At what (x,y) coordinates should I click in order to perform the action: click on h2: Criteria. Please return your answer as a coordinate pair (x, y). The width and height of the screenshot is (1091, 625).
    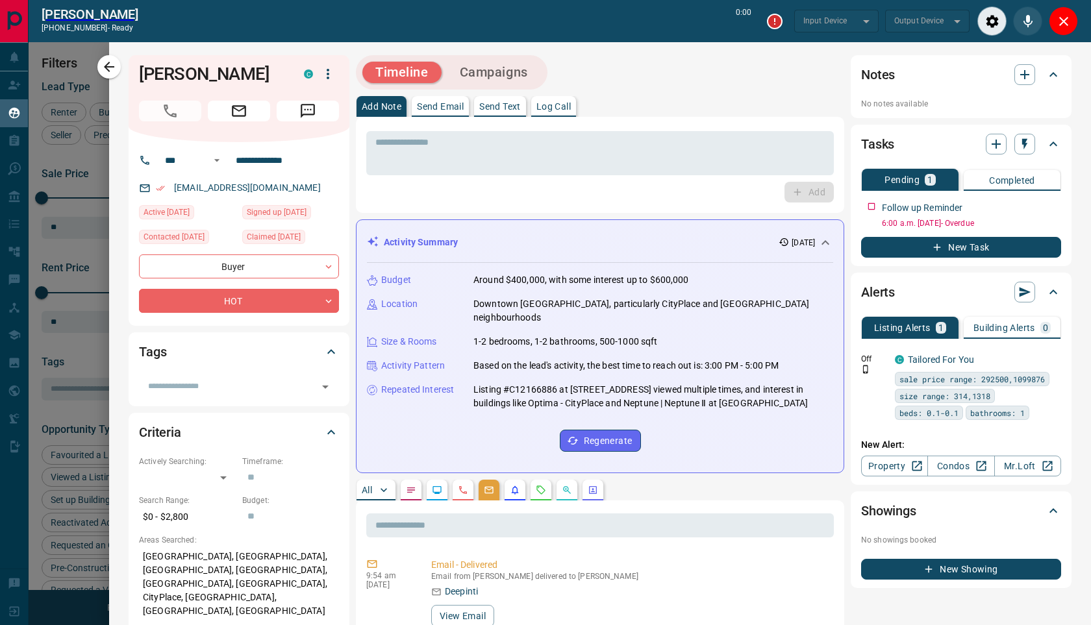
    Looking at the image, I should click on (160, 433).